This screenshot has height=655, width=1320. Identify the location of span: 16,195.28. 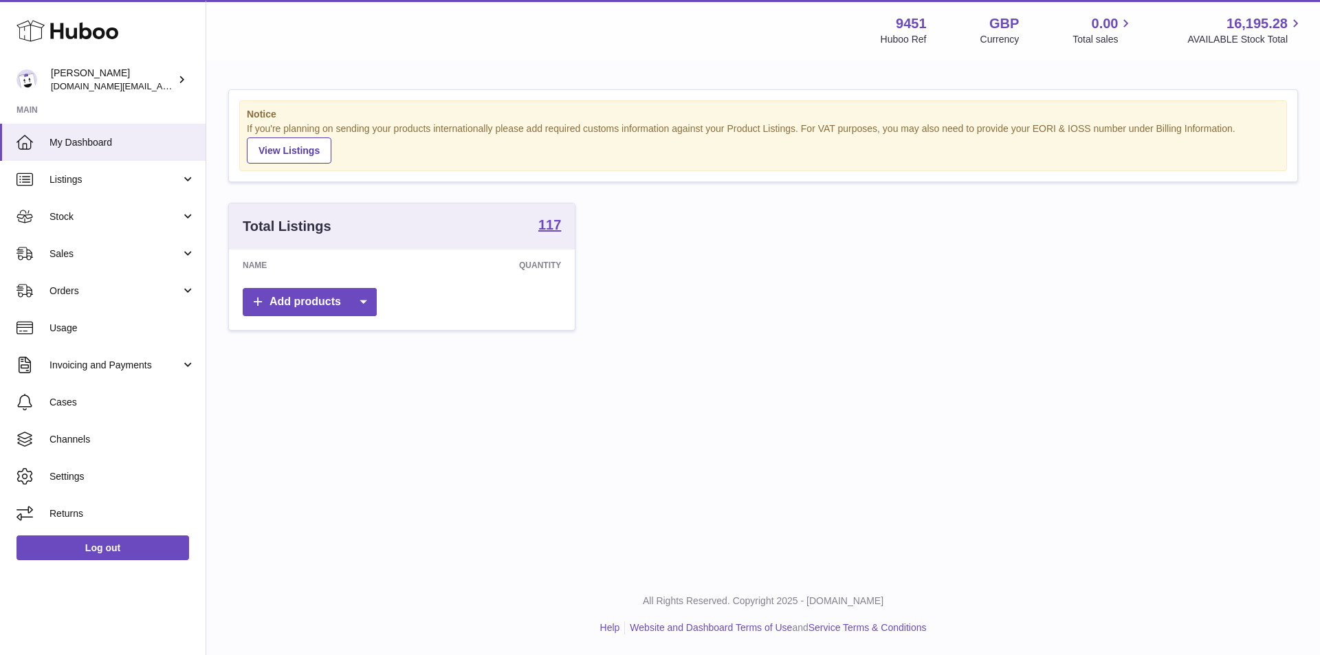
(1256, 23).